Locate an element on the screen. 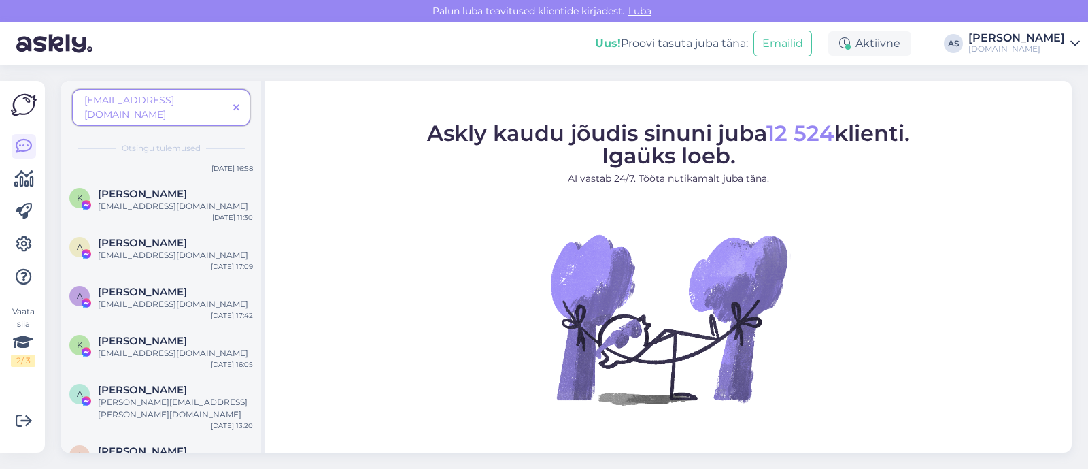 The image size is (1088, 469). span: Annika Kass is located at coordinates (142, 292).